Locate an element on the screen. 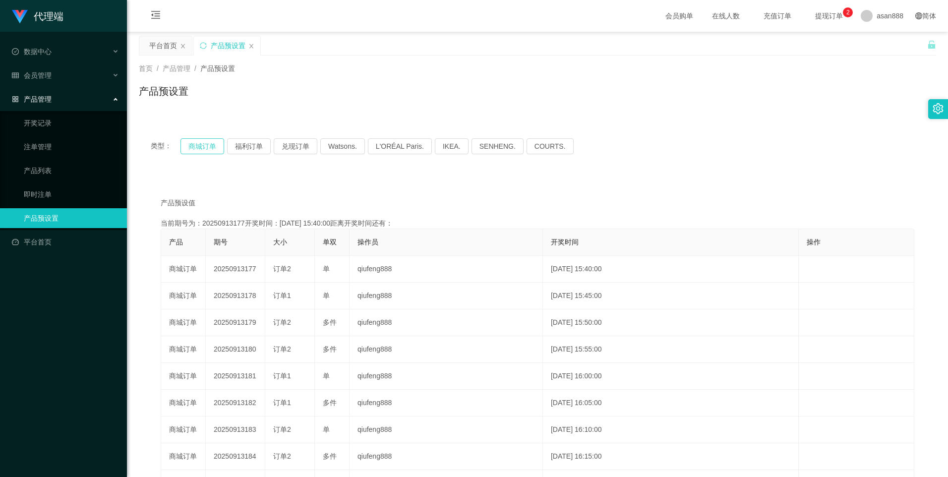 The height and width of the screenshot is (477, 948). td: 20250913182 is located at coordinates (235, 403).